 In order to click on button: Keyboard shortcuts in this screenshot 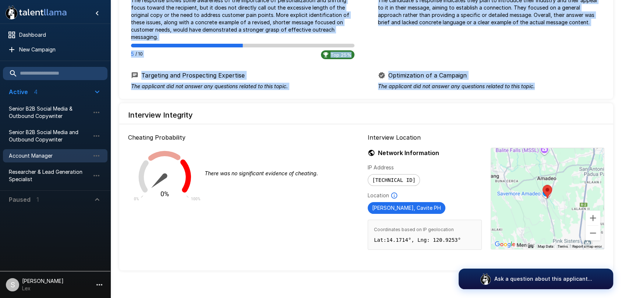, I will do `click(530, 247)`.